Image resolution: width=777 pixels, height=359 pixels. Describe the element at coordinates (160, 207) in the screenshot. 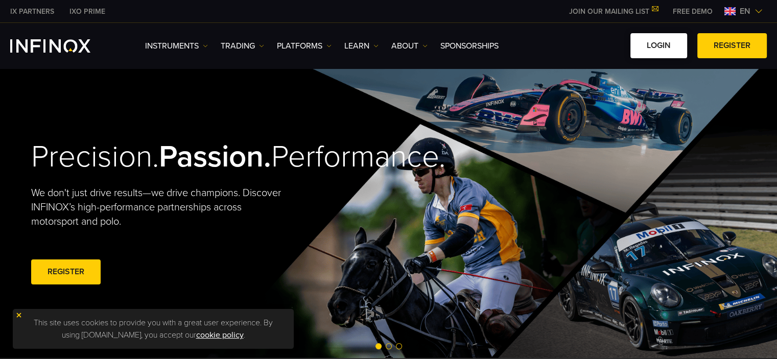

I see `p: We don't just drive results—we drive champions. Discover INFINOX’s high-performance partnerships ...` at that location.